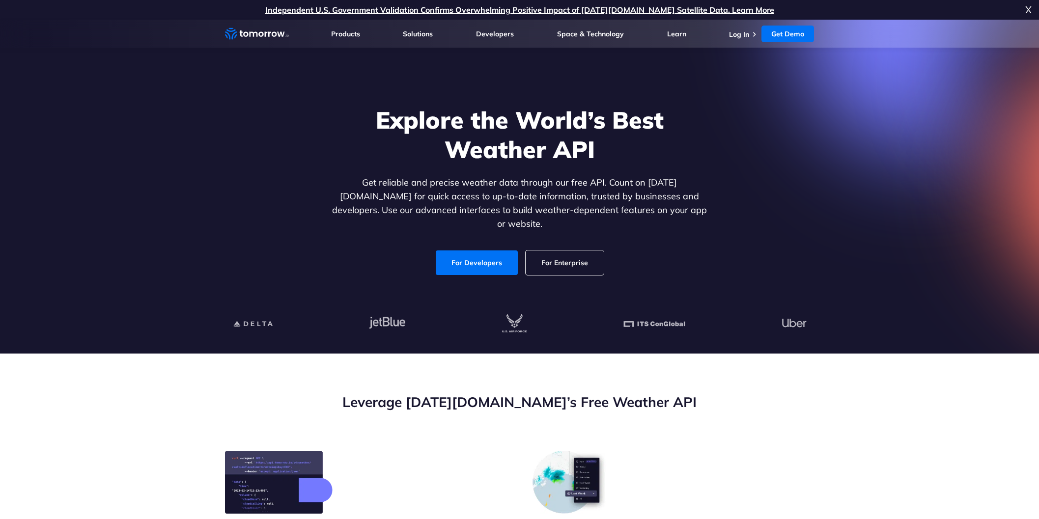 The height and width of the screenshot is (519, 1039). Describe the element at coordinates (590, 34) in the screenshot. I see `a: Space & Technology` at that location.